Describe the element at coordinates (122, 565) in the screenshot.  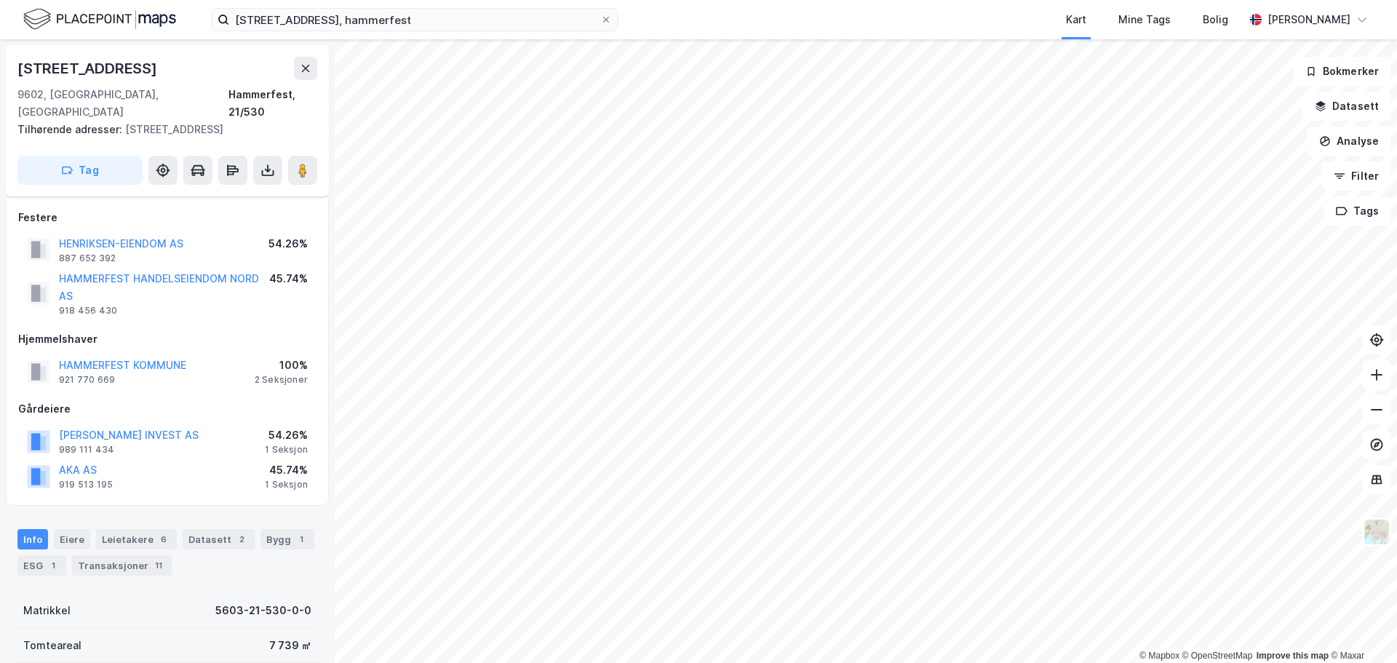
I see `div: Transaksjoner` at that location.